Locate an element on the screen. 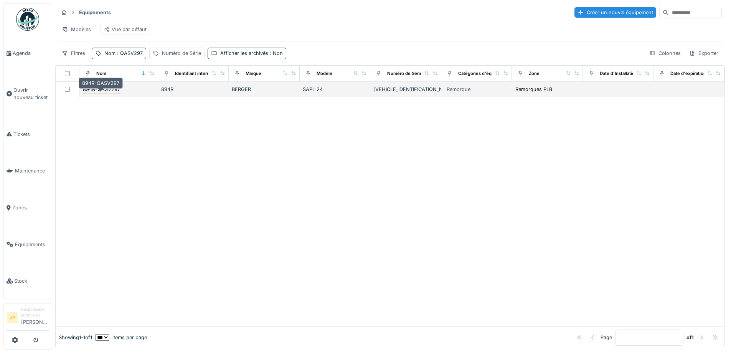 This screenshot has height=353, width=731. div: Zone is located at coordinates (534, 73).